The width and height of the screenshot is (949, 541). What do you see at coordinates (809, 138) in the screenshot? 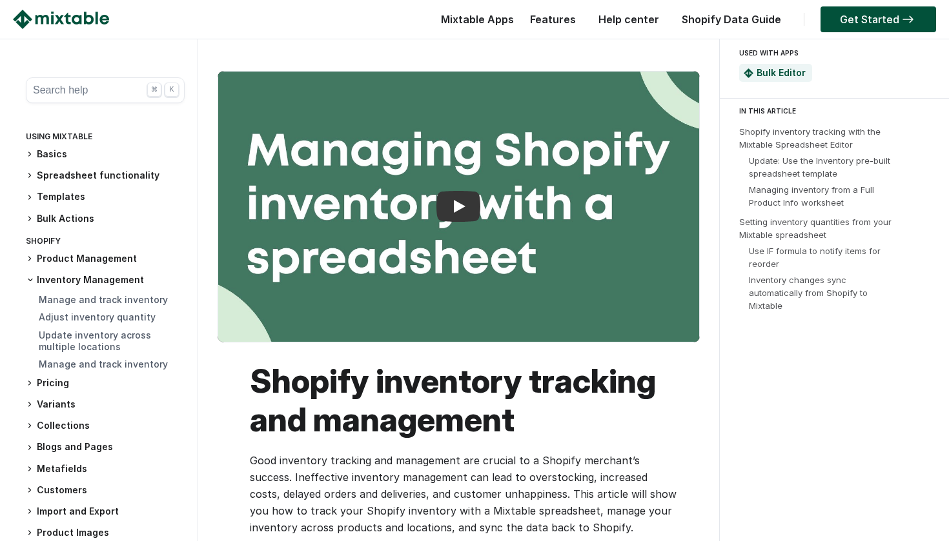
I see `a: Shopify inventory tracking with the Mixtable Spreadsheet Editor` at bounding box center [809, 138].